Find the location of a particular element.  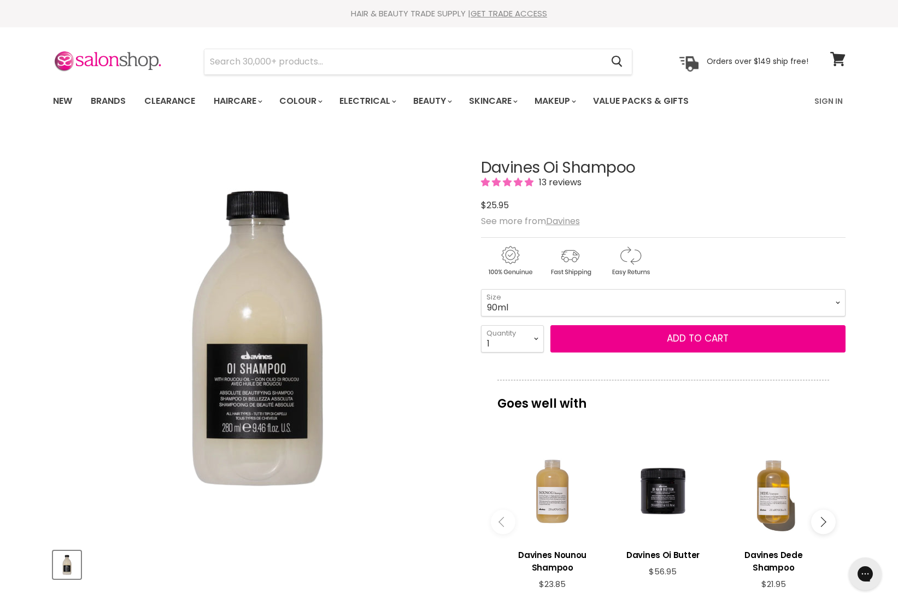

p: Orders over $149 ship free! is located at coordinates (758, 61).